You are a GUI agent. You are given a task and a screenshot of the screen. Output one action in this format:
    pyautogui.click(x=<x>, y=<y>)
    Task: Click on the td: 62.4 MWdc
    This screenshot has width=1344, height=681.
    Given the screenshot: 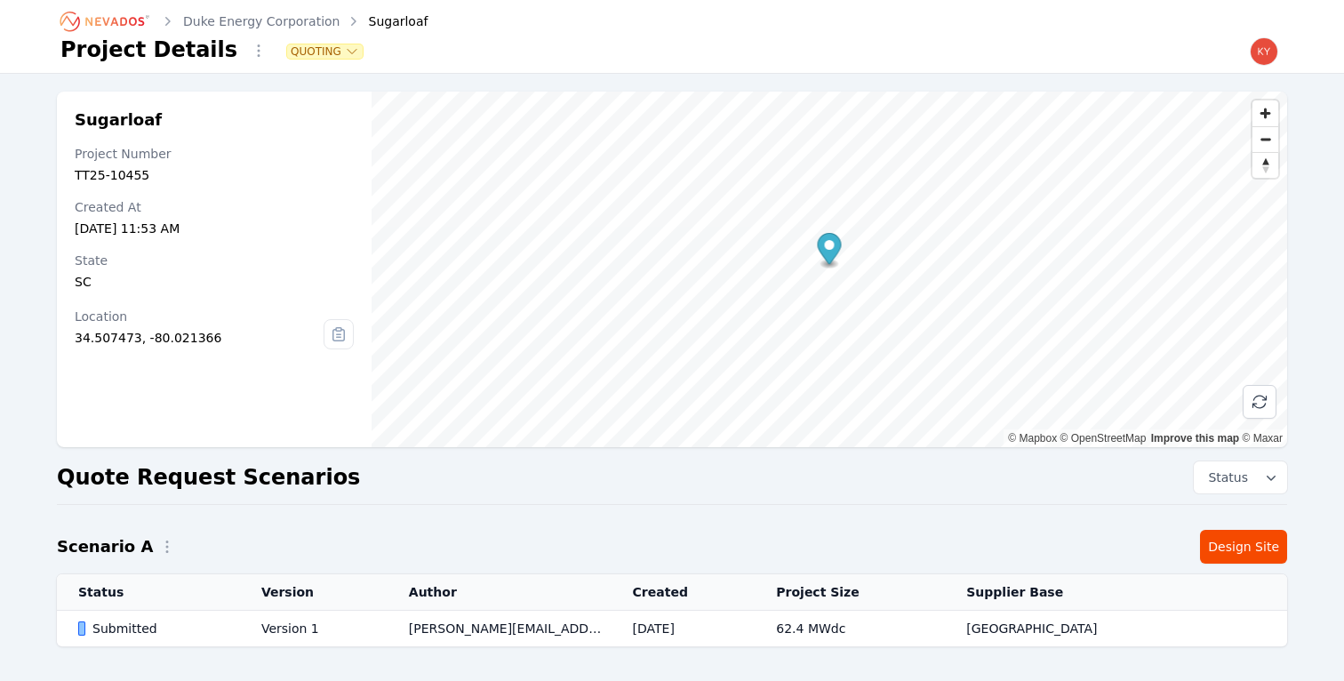 What is the action you would take?
    pyautogui.click(x=850, y=629)
    